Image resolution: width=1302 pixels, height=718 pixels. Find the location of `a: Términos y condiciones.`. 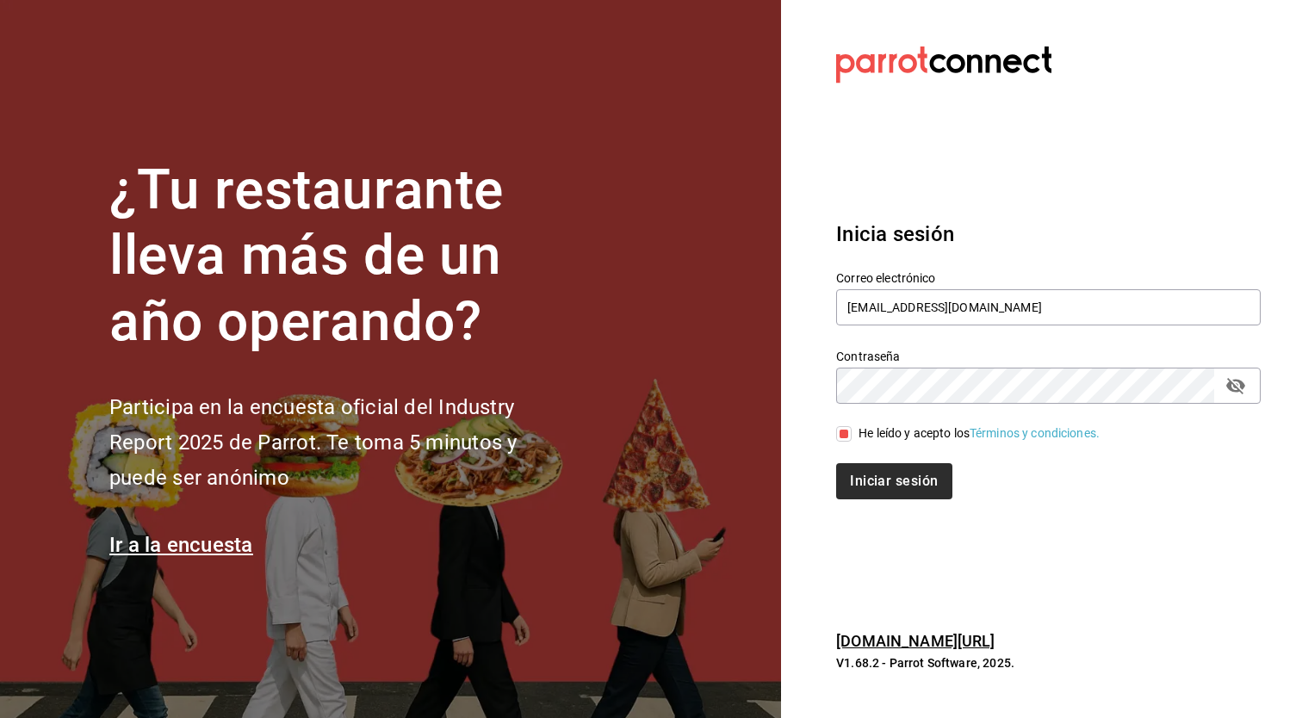

a: Términos y condiciones. is located at coordinates (1034, 433).